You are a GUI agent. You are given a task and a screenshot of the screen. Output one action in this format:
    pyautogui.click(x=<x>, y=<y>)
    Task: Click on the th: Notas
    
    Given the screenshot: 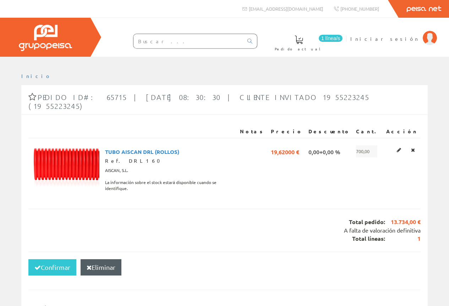 What is the action you would take?
    pyautogui.click(x=252, y=132)
    